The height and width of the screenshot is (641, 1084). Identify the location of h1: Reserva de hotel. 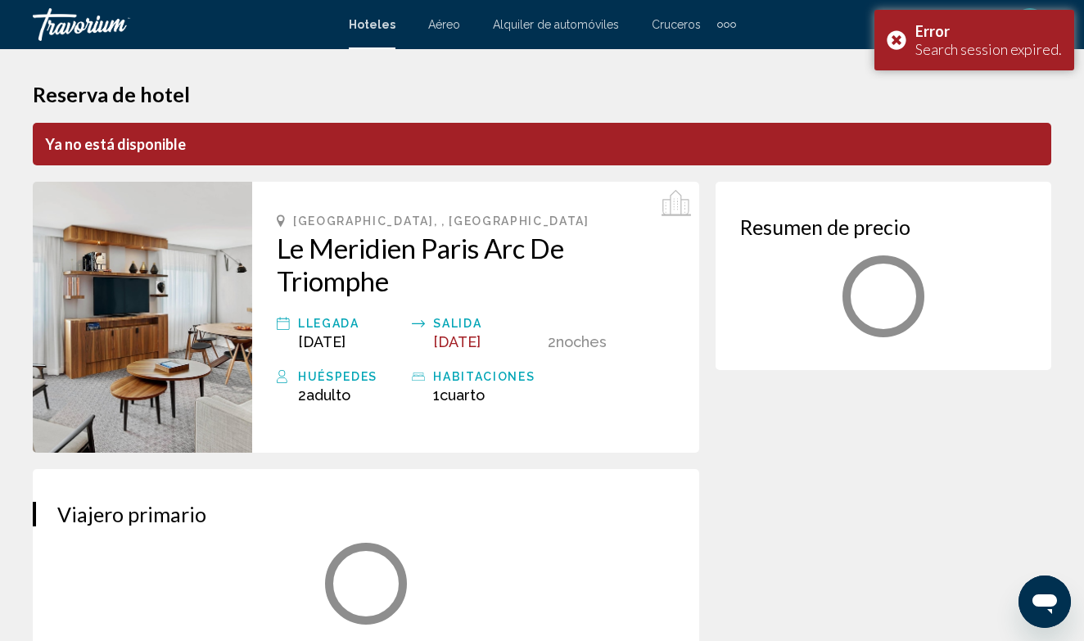
(542, 94).